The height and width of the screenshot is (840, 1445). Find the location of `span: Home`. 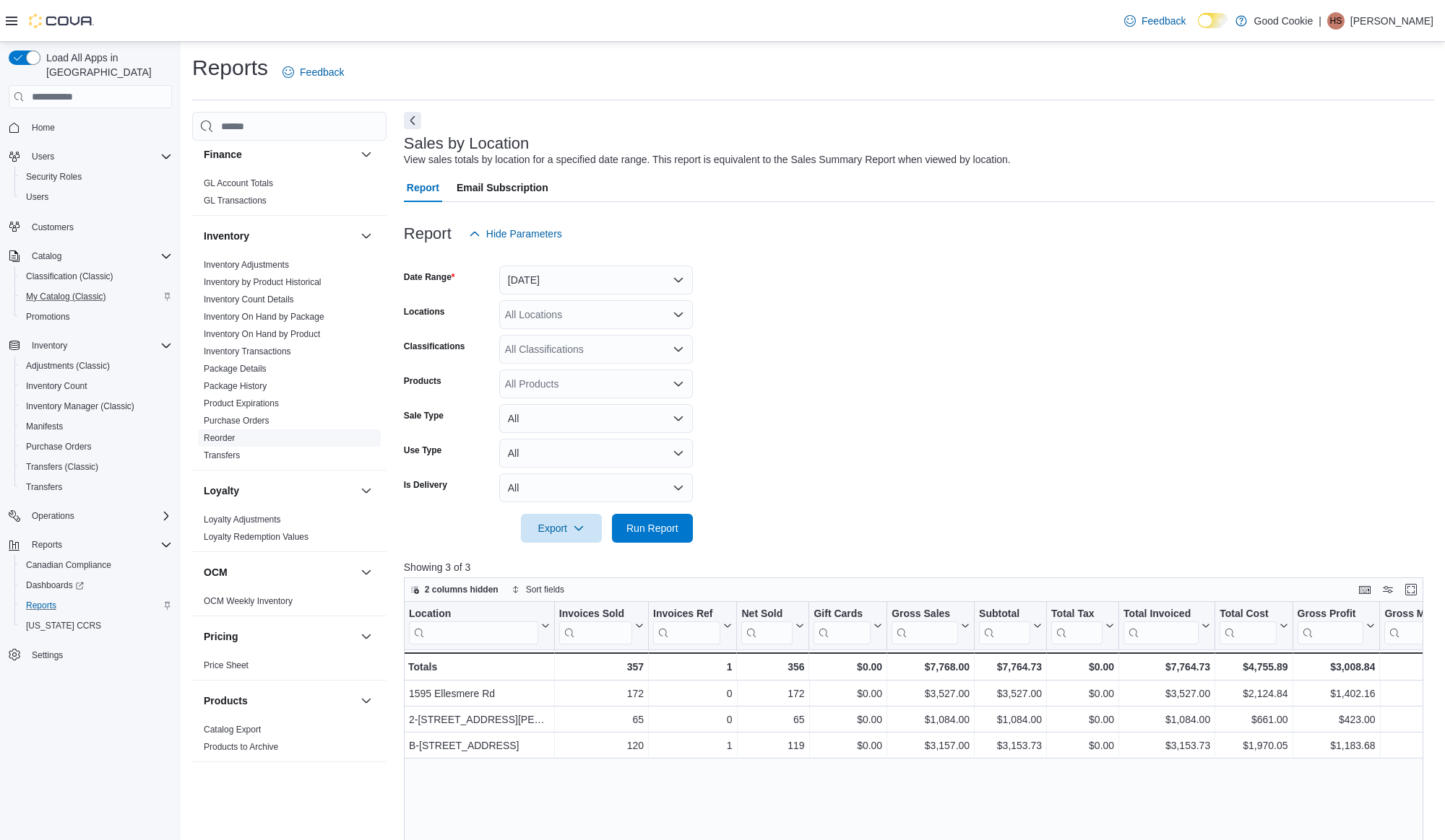

span: Home is located at coordinates (43, 128).